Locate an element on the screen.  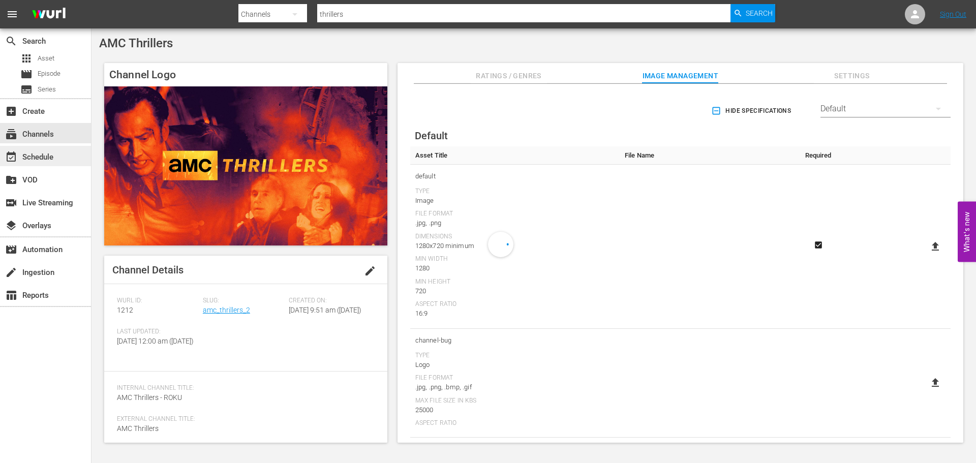
div: 720 is located at coordinates (515, 291).